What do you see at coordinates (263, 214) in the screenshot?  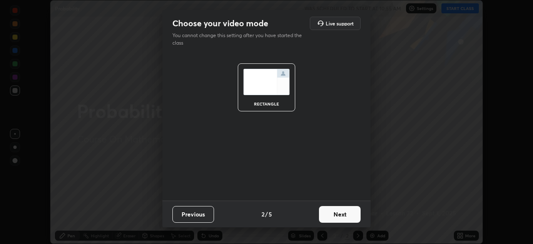 I see `h4: 2` at bounding box center [263, 214].